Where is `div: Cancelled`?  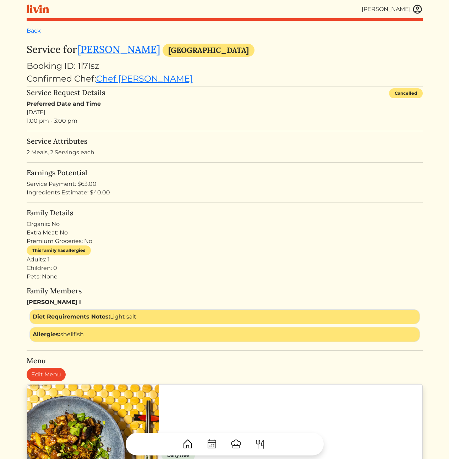
div: Cancelled is located at coordinates (405, 93).